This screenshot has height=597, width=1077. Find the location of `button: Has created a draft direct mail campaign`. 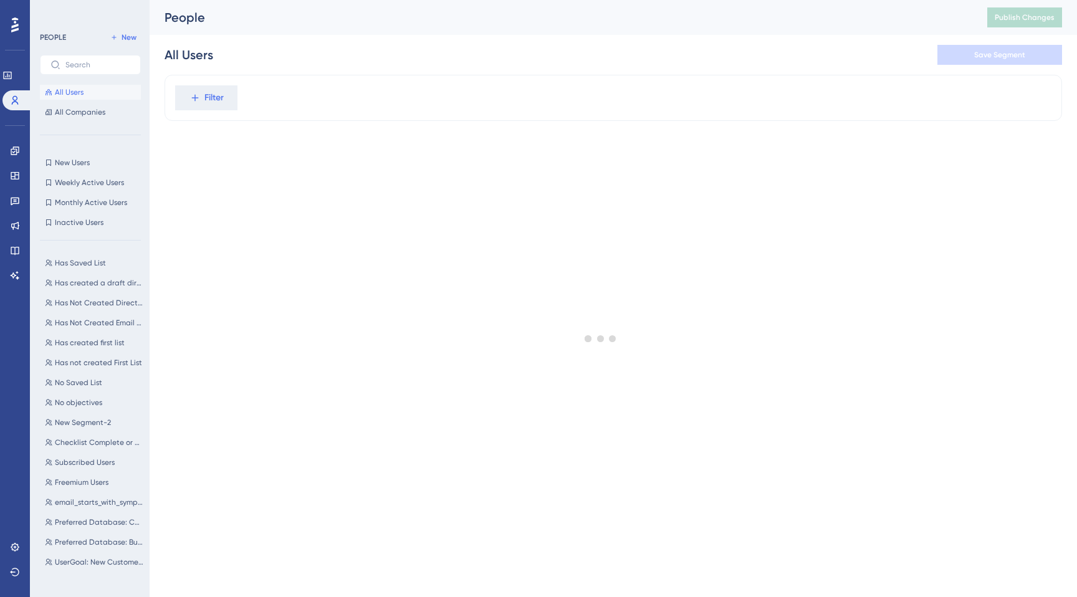

button: Has created a draft direct mail campaign is located at coordinates (94, 283).